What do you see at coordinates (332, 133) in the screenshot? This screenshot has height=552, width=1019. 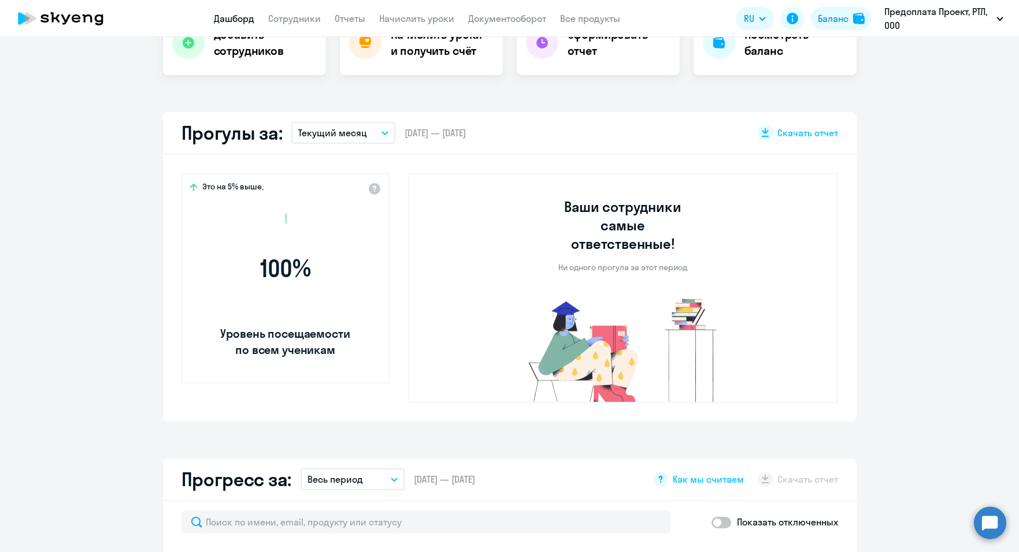 I see `p: Текущий месяц` at bounding box center [332, 133].